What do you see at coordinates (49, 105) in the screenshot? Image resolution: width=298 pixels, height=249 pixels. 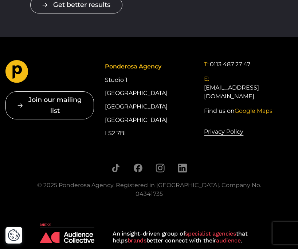 I see `button: Join our mailing list` at bounding box center [49, 105].